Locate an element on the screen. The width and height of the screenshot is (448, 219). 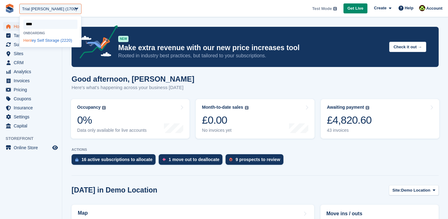
a: Preview store is located at coordinates (55, 147).